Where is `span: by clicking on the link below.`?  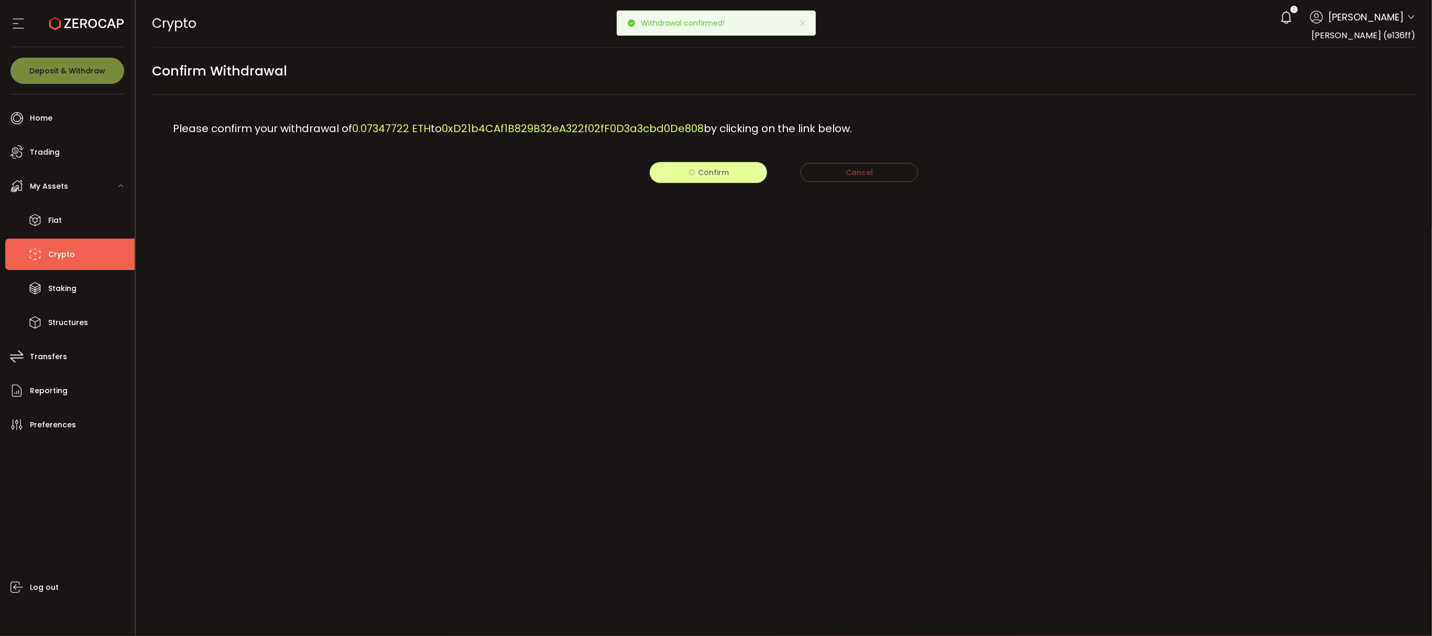
span: by clicking on the link below. is located at coordinates (778, 128).